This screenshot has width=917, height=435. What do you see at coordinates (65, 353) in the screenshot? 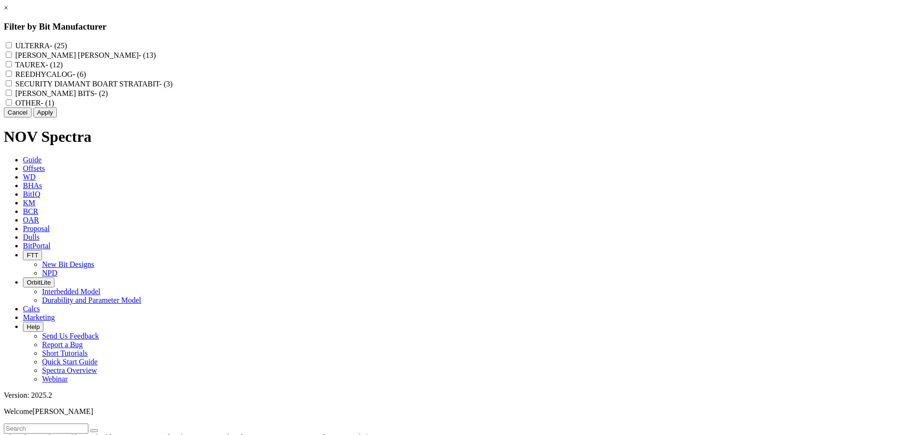
I see `a: Short Tutorials` at bounding box center [65, 353].